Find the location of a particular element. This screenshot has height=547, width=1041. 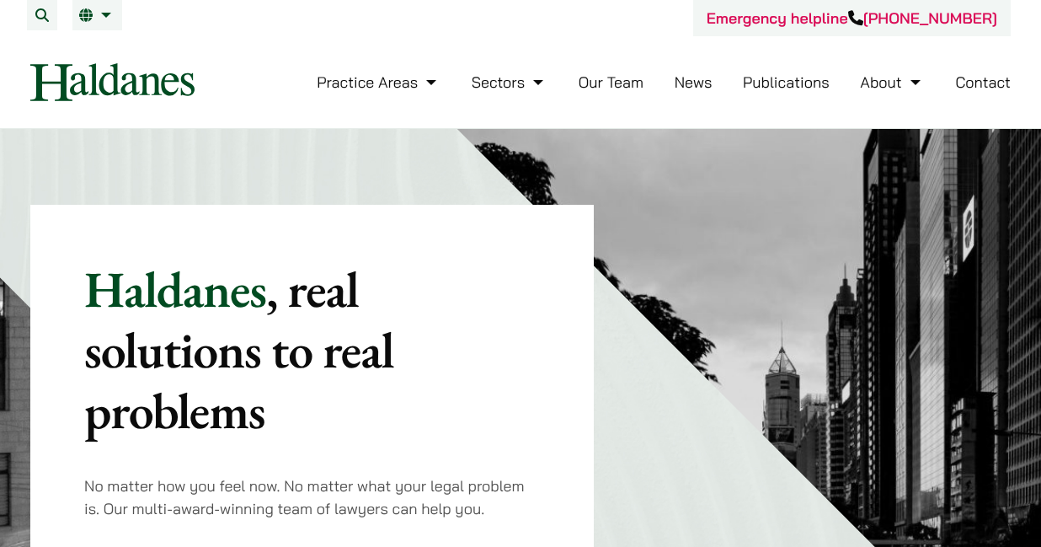

a: Sectors is located at coordinates (510, 82).